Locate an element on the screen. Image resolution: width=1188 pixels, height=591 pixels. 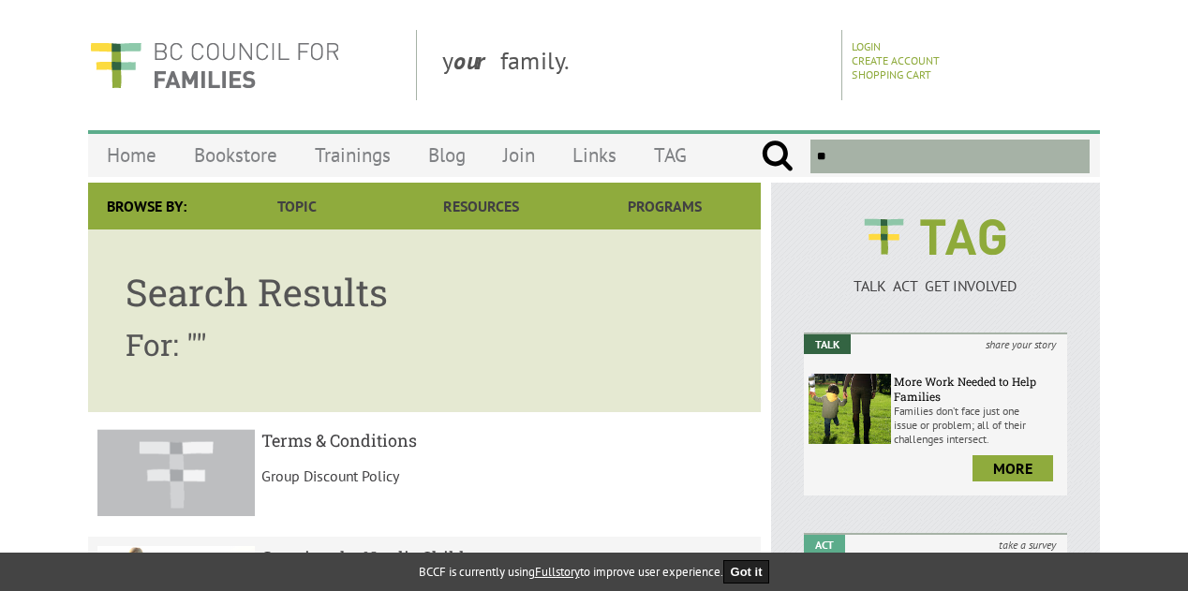
a: Bookstore is located at coordinates (235, 155).